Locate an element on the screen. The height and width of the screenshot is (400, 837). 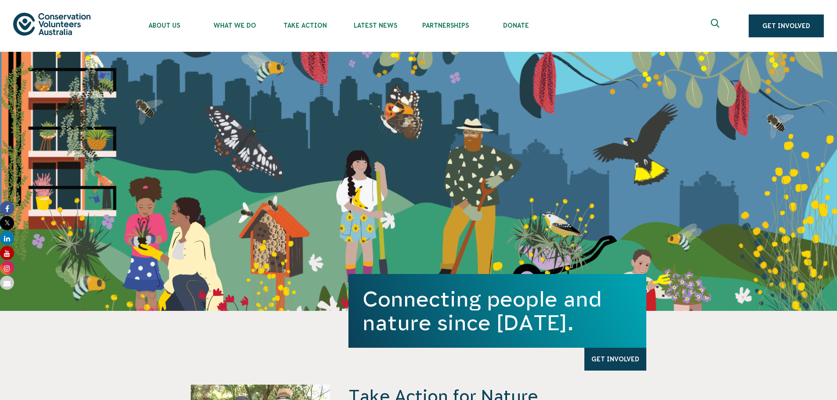
span: What We Do is located at coordinates (235, 25).